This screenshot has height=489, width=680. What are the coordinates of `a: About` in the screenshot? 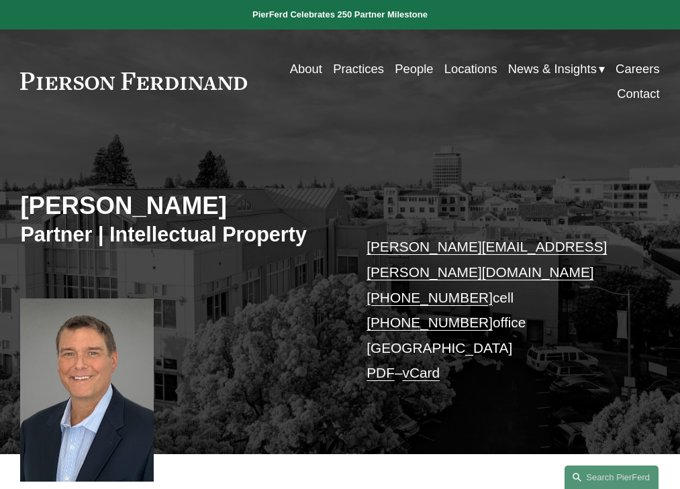 It's located at (306, 68).